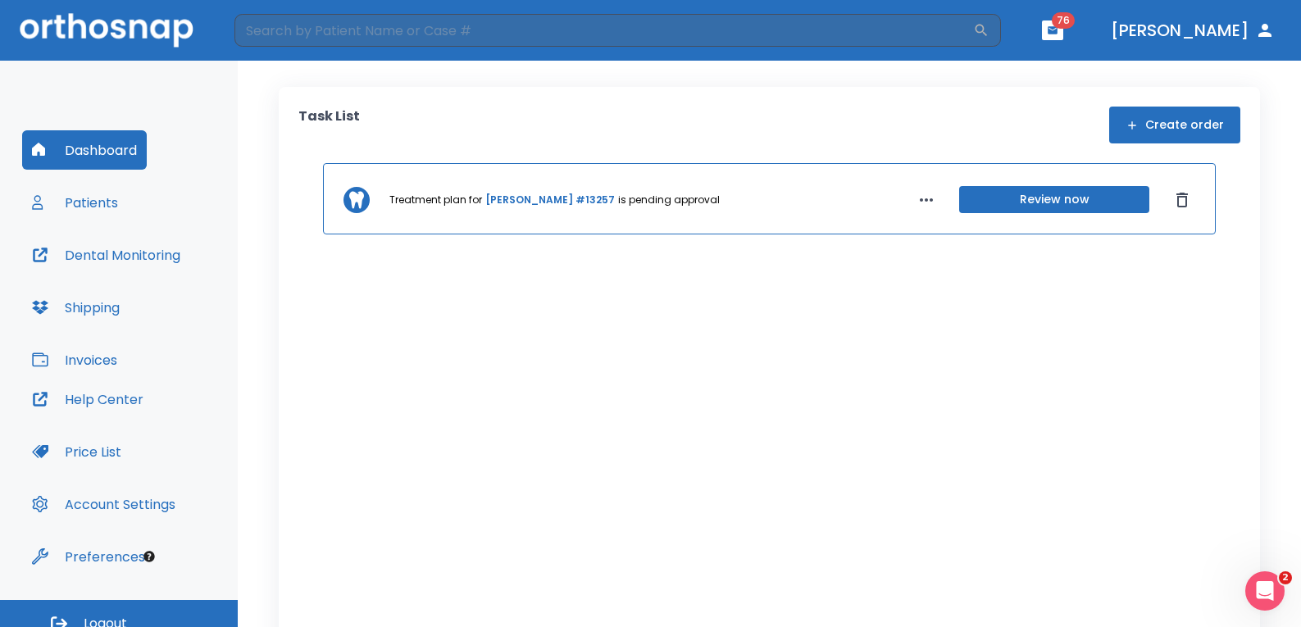 This screenshot has width=1301, height=627. What do you see at coordinates (435, 200) in the screenshot?
I see `p: Treatment plan for` at bounding box center [435, 200].